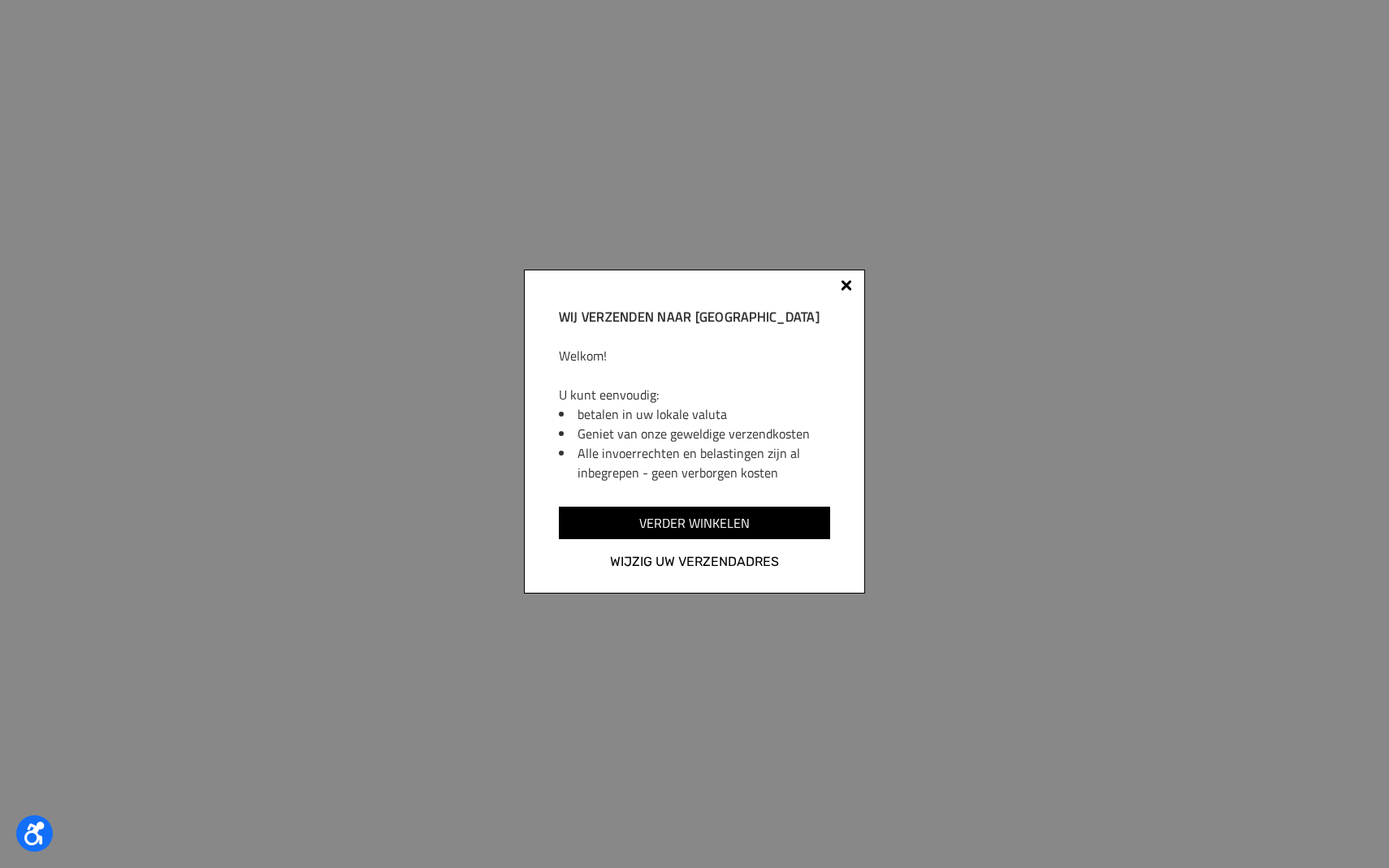 The width and height of the screenshot is (1389, 868). Describe the element at coordinates (695, 356) in the screenshot. I see `p: Welkom!` at that location.